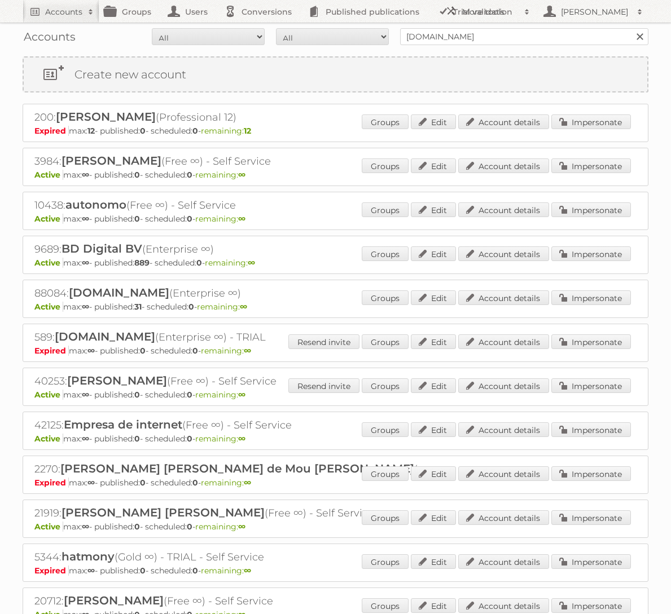 The width and height of the screenshot is (671, 614). Describe the element at coordinates (232, 469) in the screenshot. I see `h2: 2270: (Gold ∞) - TRIAL - Self Service` at that location.